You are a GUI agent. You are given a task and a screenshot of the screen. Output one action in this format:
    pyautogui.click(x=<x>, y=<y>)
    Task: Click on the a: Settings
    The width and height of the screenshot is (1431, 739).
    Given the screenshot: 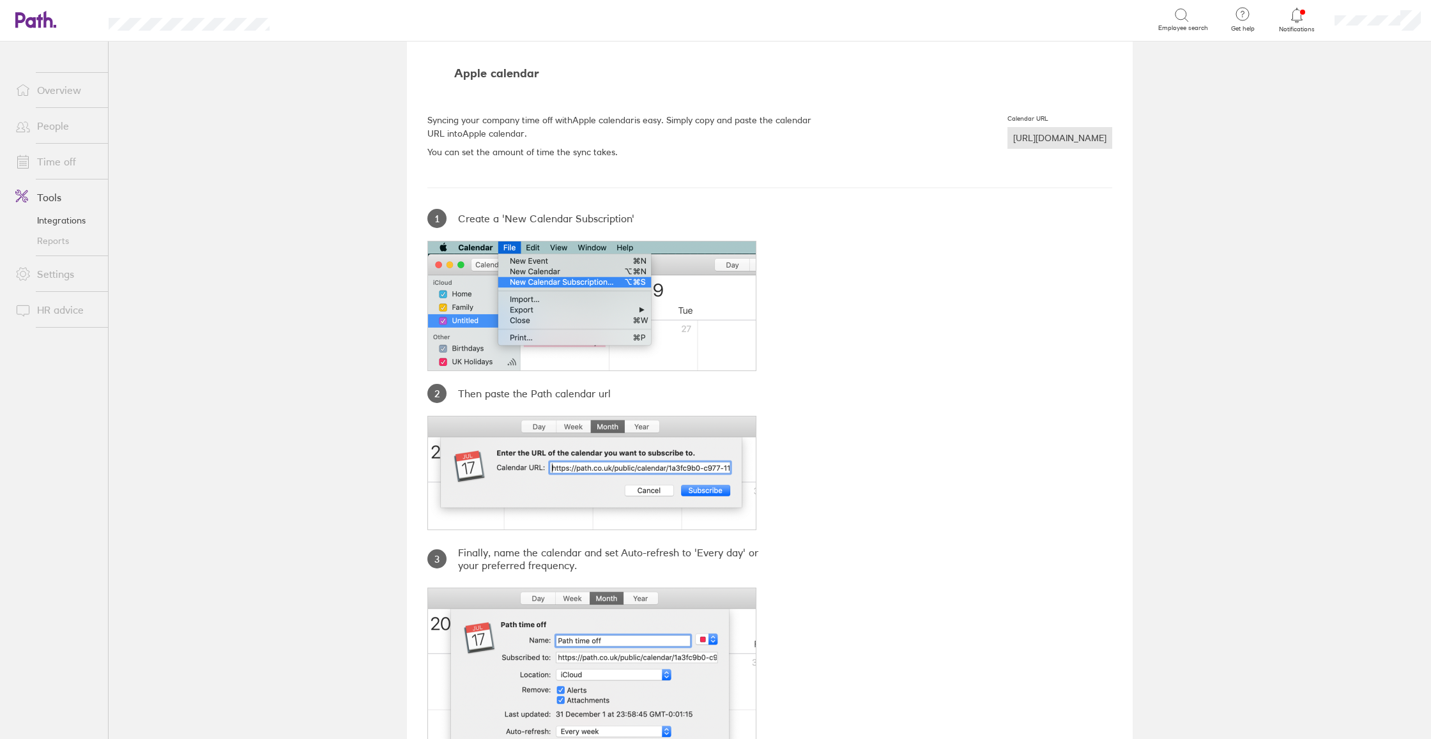 What is the action you would take?
    pyautogui.click(x=56, y=274)
    